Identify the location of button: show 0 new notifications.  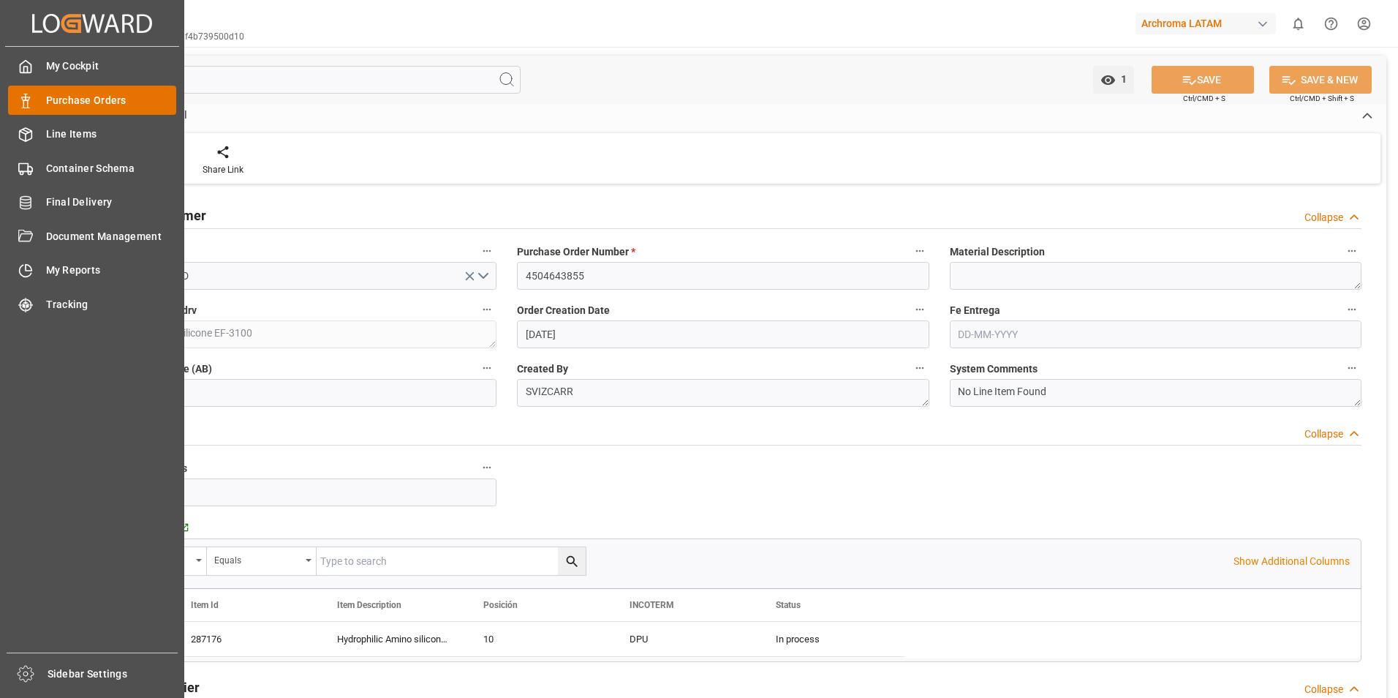
(1298, 23).